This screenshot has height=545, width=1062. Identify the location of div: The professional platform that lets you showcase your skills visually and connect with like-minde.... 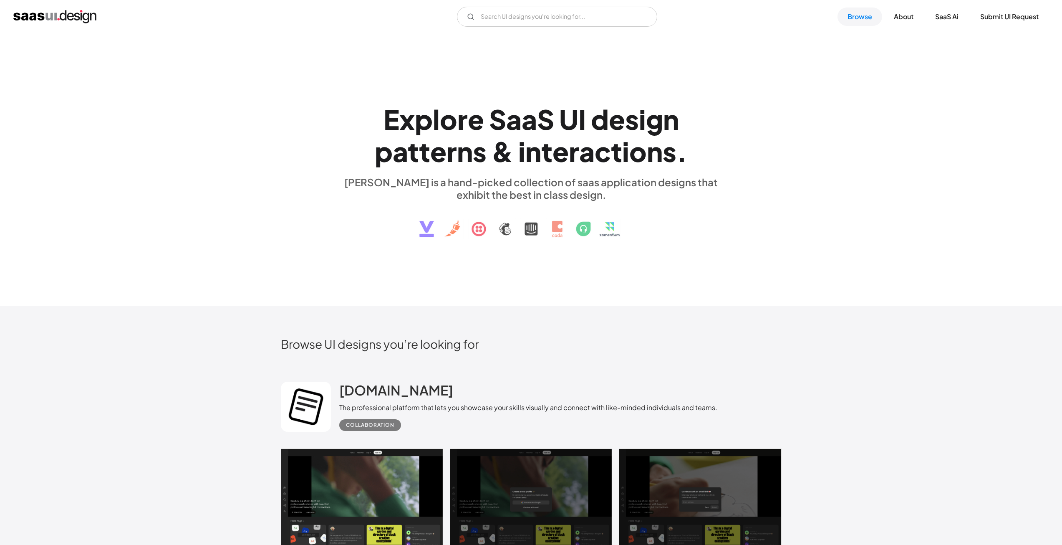
(528, 407).